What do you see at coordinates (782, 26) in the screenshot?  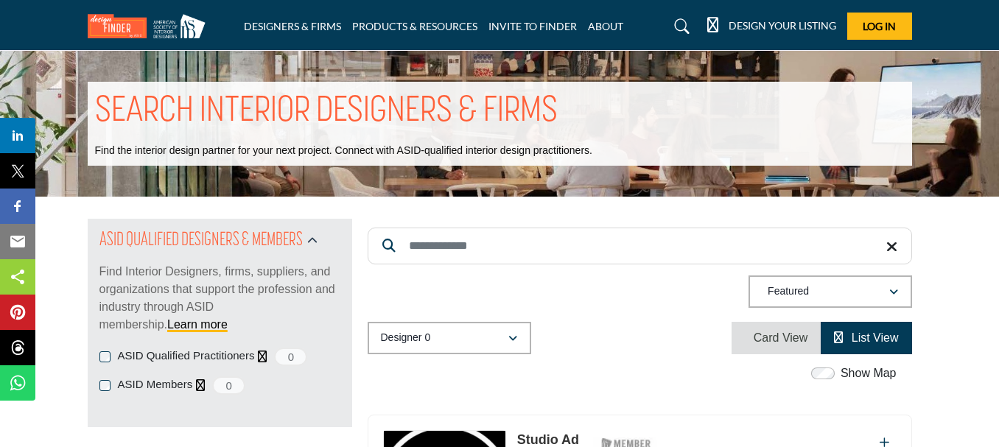 I see `h5: DESIGN YOUR LISTING` at bounding box center [782, 26].